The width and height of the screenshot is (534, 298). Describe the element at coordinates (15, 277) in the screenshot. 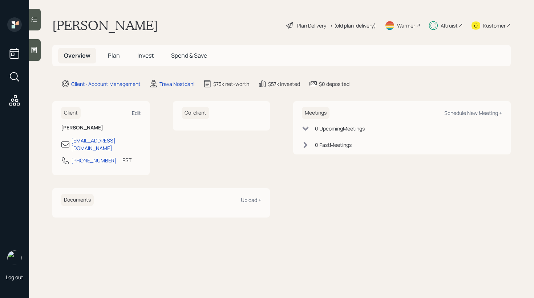

I see `div: Log out` at that location.